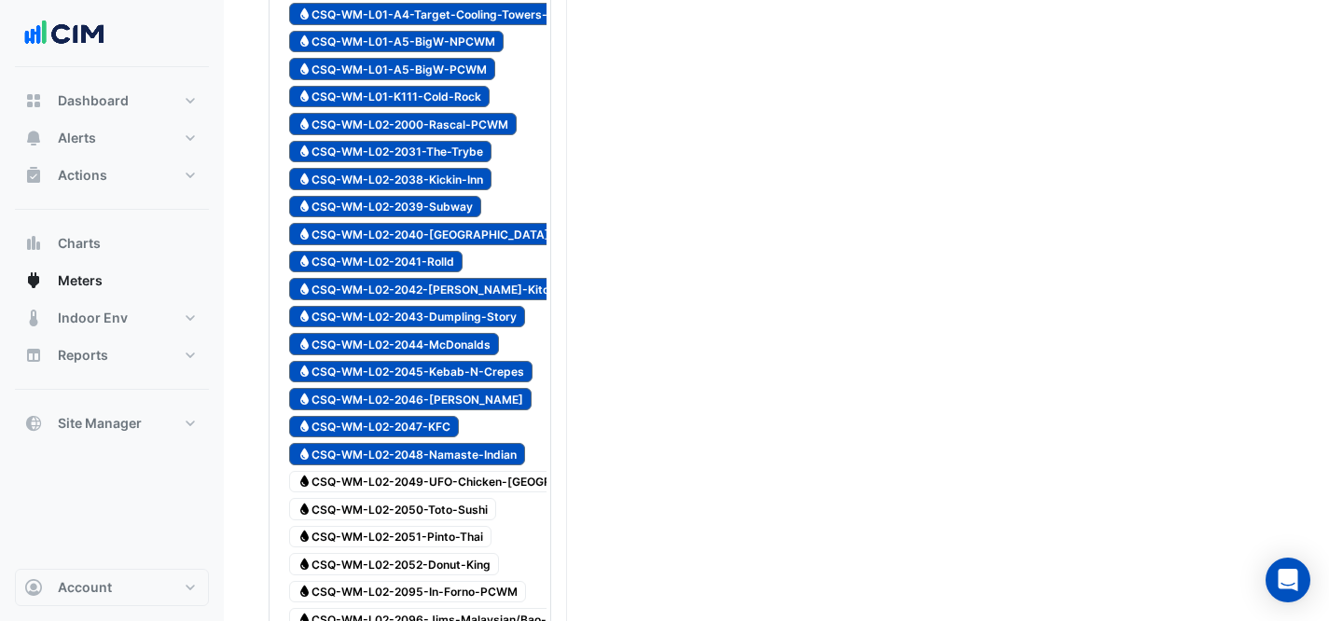 Image resolution: width=1329 pixels, height=621 pixels. Describe the element at coordinates (1288, 580) in the screenshot. I see `div: Open Intercom Messenger` at that location.